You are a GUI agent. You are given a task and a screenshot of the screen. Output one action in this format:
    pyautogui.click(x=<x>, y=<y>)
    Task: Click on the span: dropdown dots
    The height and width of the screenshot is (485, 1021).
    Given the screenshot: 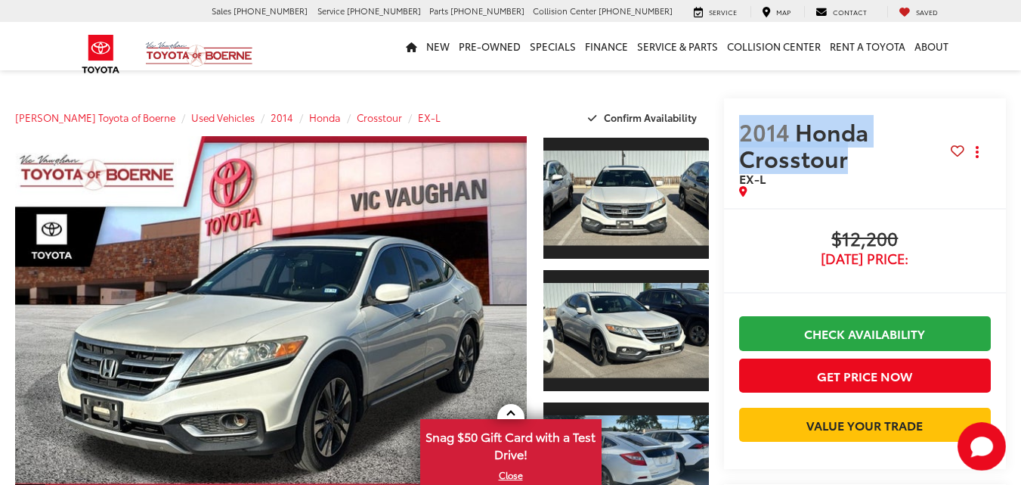 What is the action you would take?
    pyautogui.click(x=978, y=152)
    